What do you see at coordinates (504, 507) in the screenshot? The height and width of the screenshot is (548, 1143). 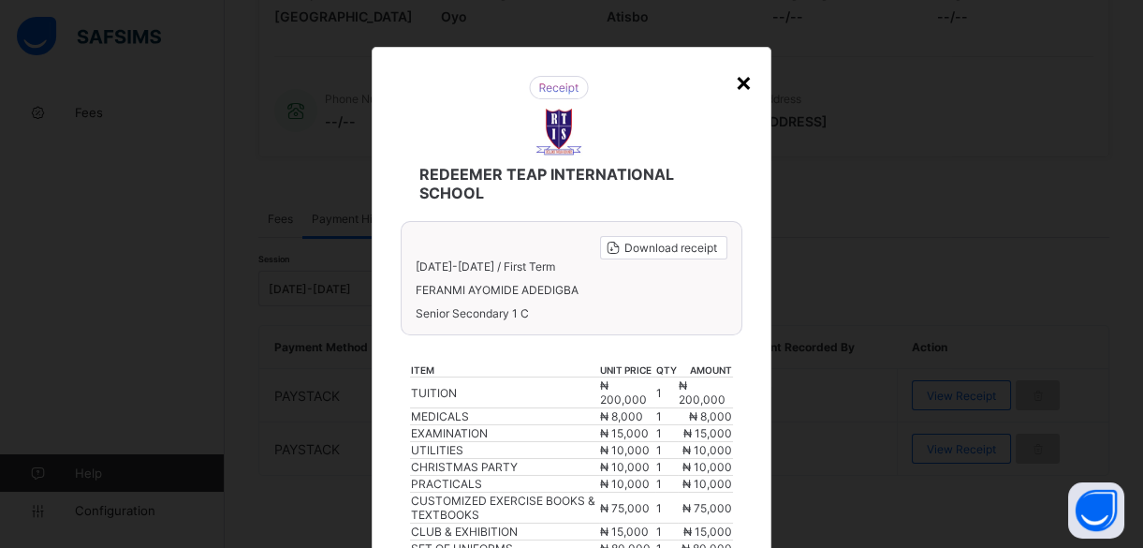 I see `div: CUSTOMIZED EXERCISE BOOKS & TEXTBOOKS` at bounding box center [504, 507].